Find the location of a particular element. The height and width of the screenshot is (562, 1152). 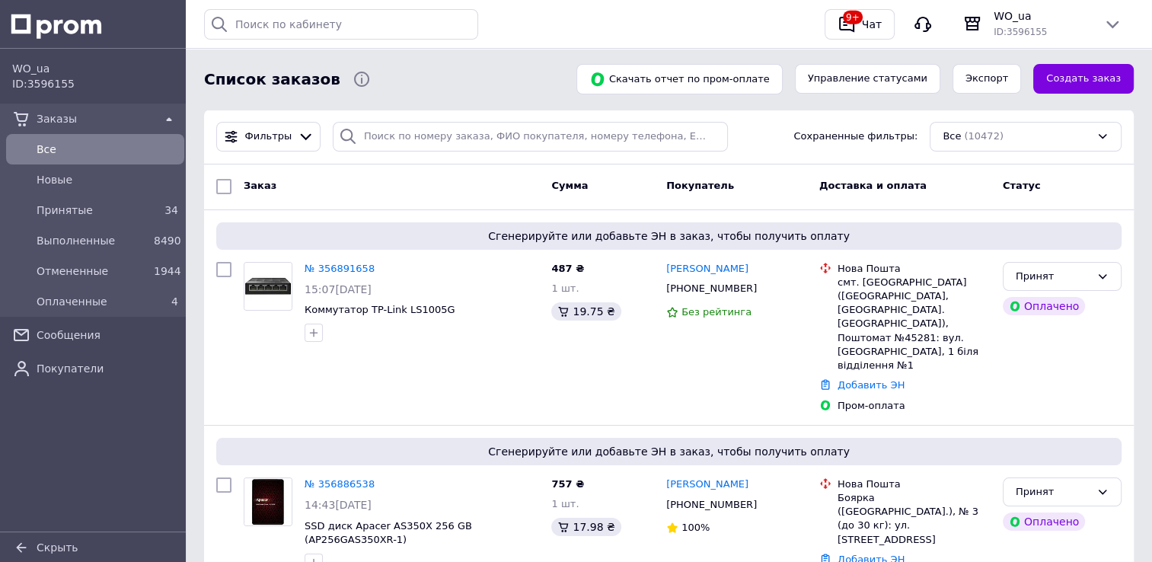

span: Скрыть is located at coordinates (57, 548).